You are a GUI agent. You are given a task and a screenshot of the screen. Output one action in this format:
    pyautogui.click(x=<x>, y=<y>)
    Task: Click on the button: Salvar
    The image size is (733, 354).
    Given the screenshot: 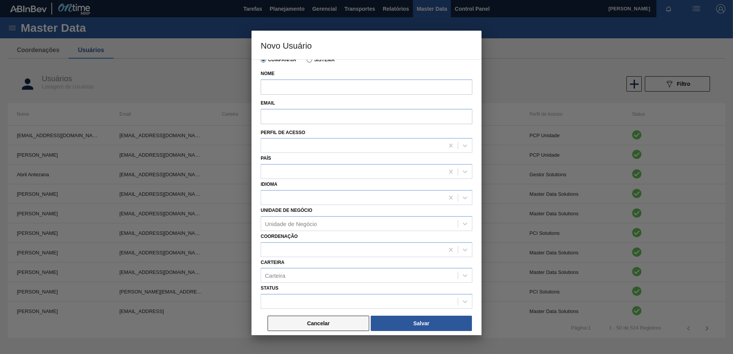 What is the action you would take?
    pyautogui.click(x=422, y=324)
    